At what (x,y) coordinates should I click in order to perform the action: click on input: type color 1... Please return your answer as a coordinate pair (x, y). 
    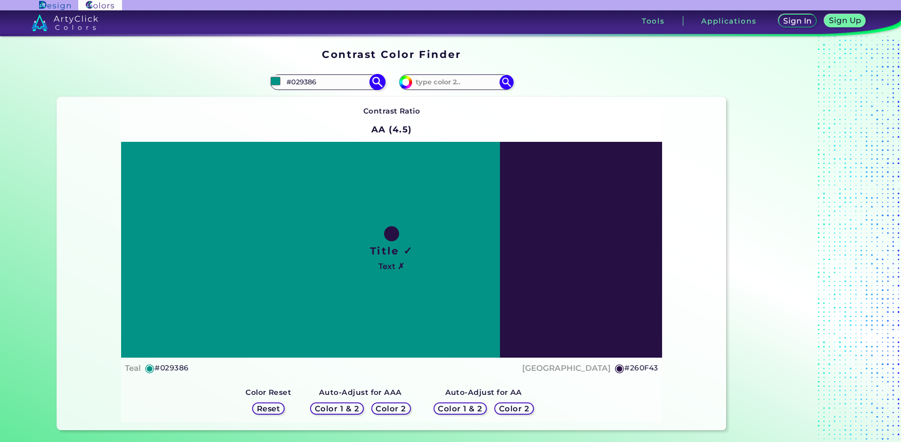
    Looking at the image, I should click on (327, 82).